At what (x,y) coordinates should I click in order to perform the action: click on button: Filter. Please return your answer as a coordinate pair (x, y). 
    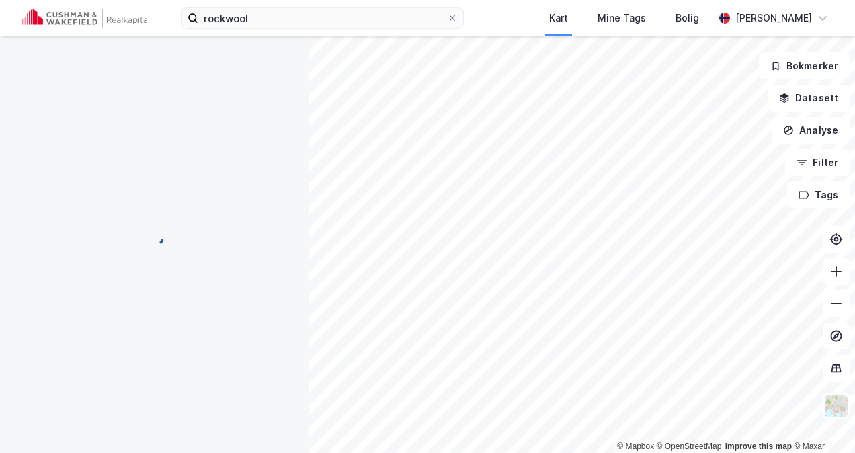
    Looking at the image, I should click on (817, 163).